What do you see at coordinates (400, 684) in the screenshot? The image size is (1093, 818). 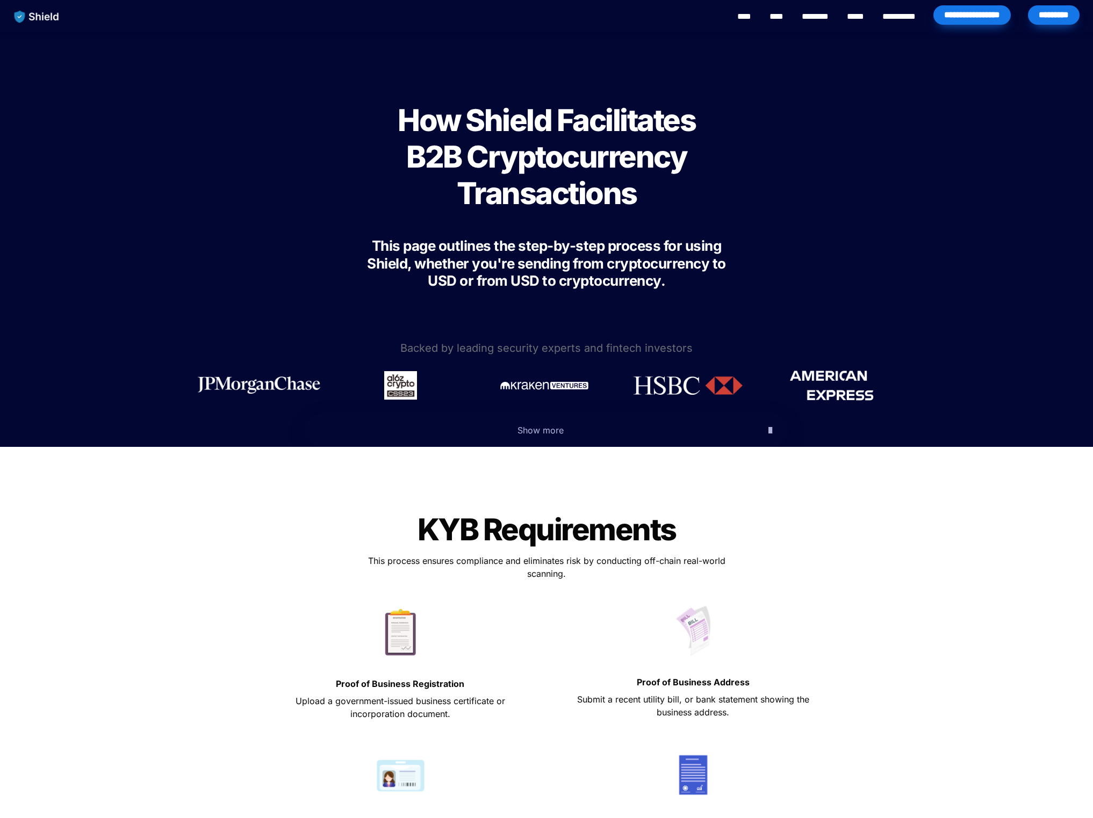 I see `strong: Proof of Business Registration` at bounding box center [400, 684].